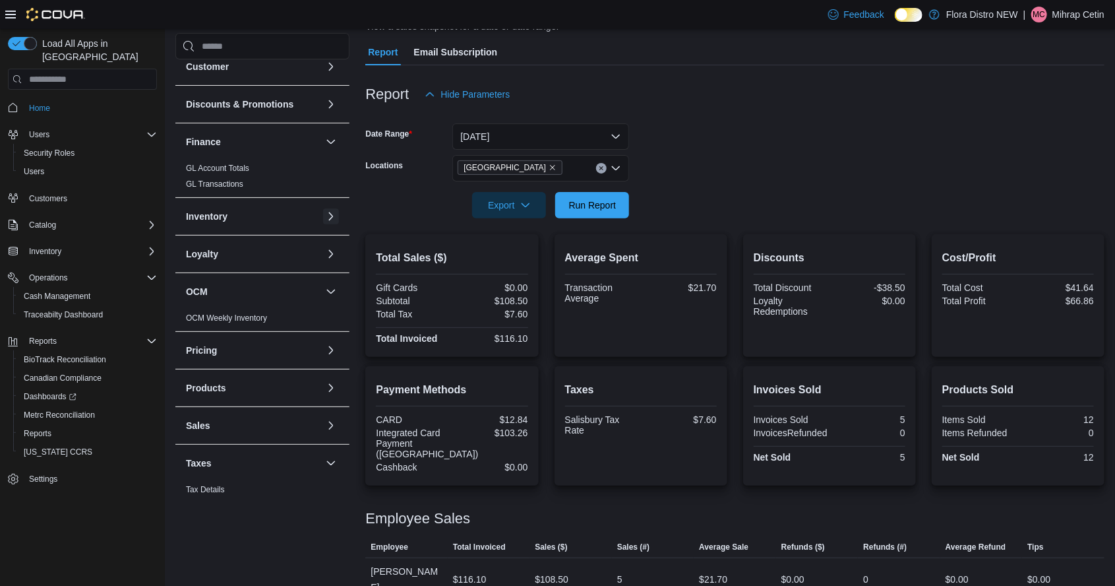 This screenshot has height=586, width=1115. Describe the element at coordinates (452, 390) in the screenshot. I see `h2: Payment Methods` at that location.